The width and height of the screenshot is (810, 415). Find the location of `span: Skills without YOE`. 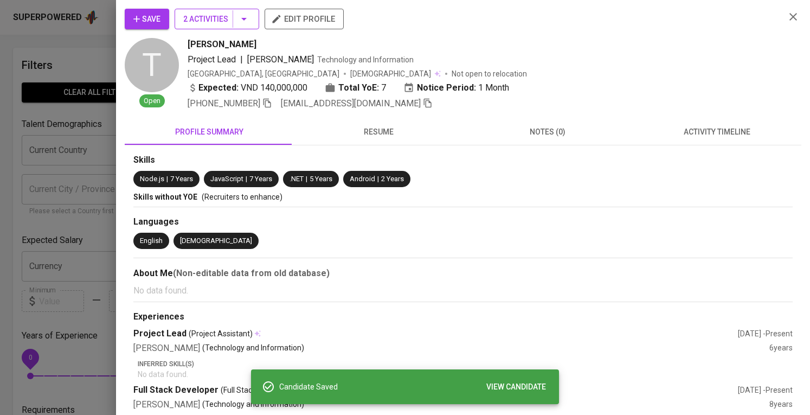

span: Skills without YOE is located at coordinates (165, 197).